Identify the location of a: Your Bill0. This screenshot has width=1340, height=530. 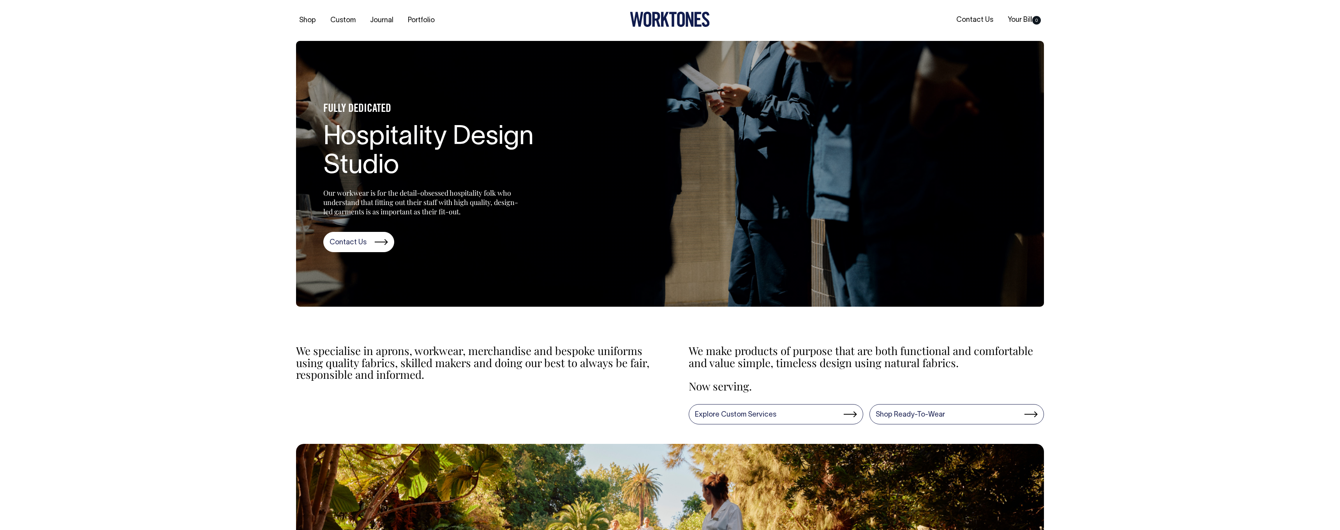
(1024, 20).